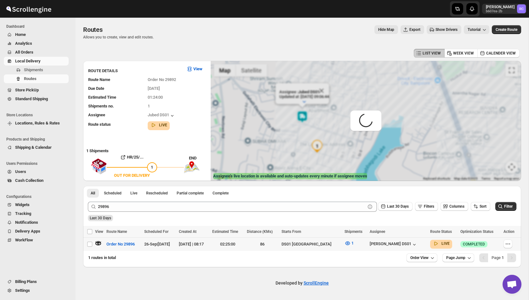 Image resolution: width=529 pixels, height=300 pixels. I want to click on button: Page Jump, so click(458, 258).